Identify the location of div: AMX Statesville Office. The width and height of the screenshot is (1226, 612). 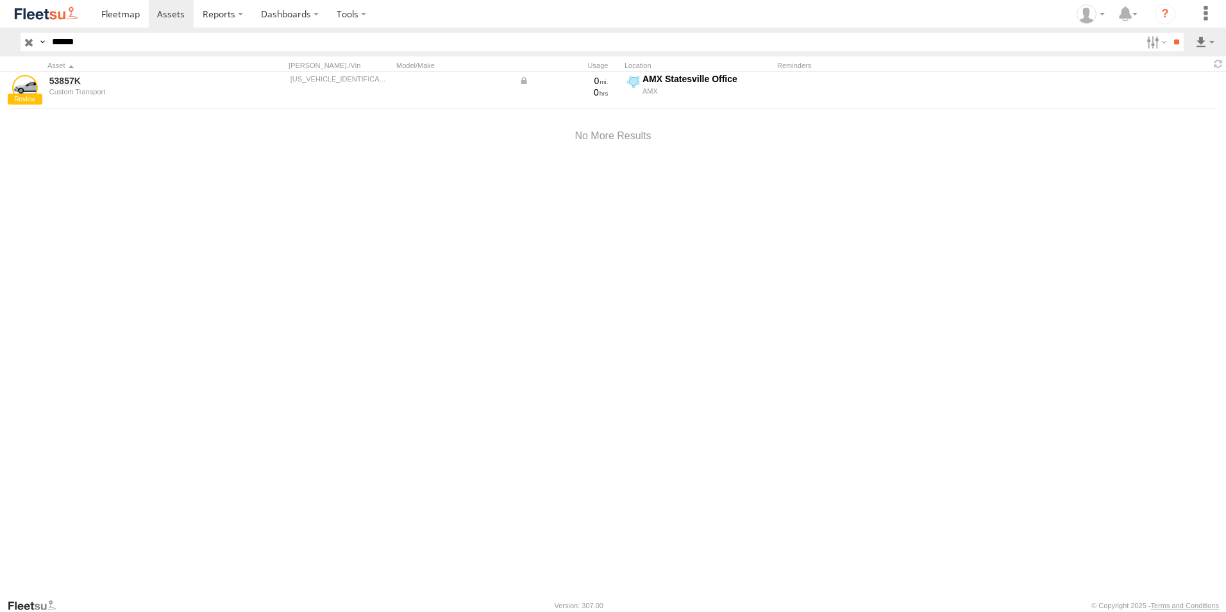
(706, 79).